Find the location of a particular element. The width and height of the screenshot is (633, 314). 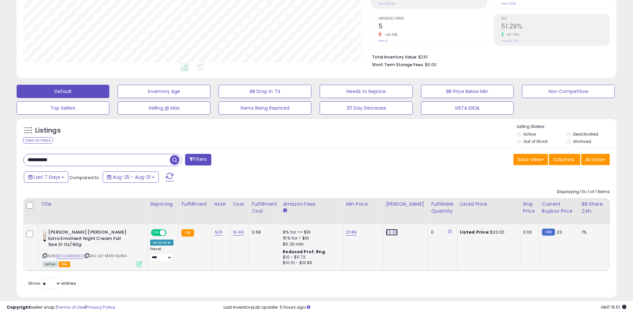

a: Privacy Policy is located at coordinates (101, 307).